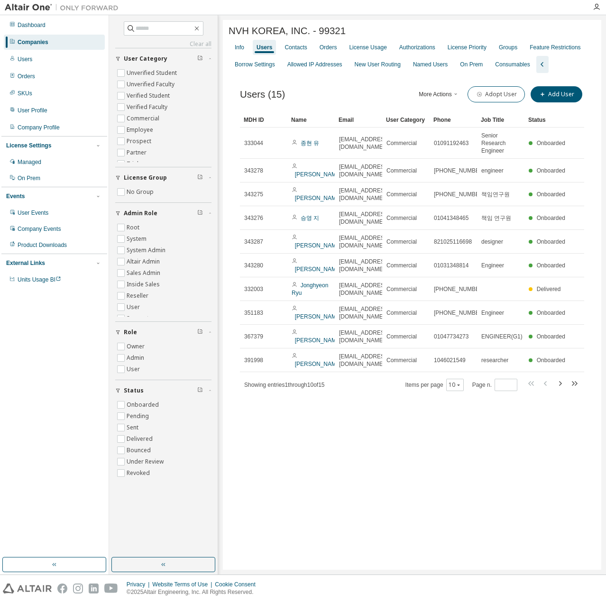 Image resolution: width=606 pixels, height=602 pixels. Describe the element at coordinates (139, 584) in the screenshot. I see `div: Privacy` at that location.